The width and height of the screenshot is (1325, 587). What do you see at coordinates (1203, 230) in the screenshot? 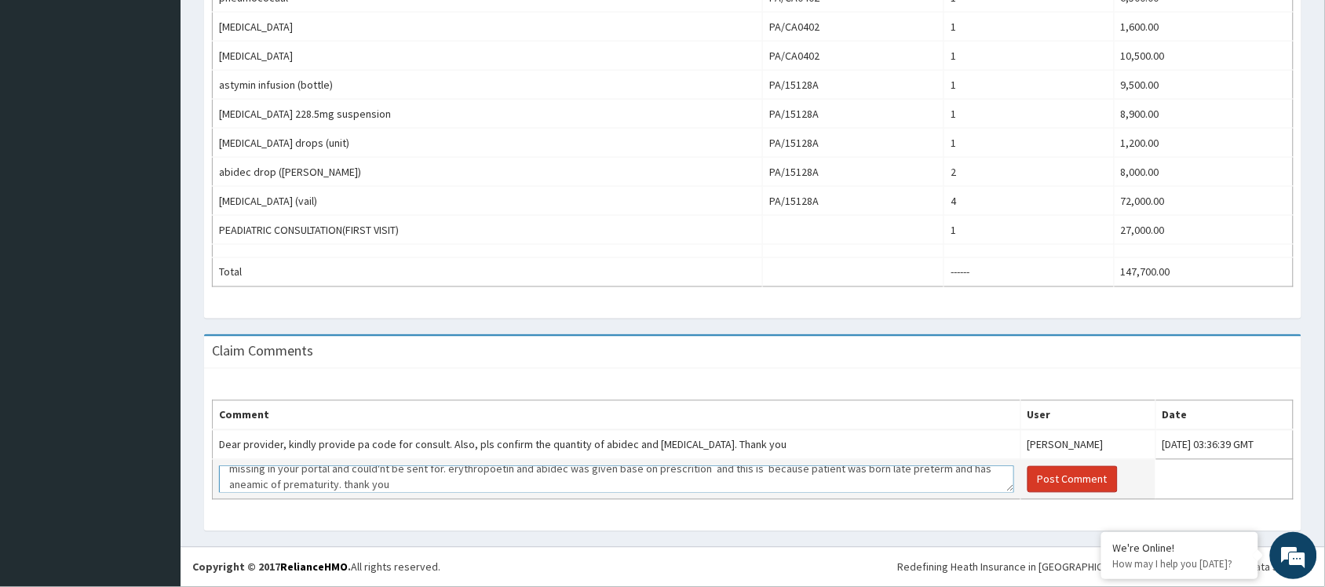
I see `td: 27,000.00` at bounding box center [1203, 230].